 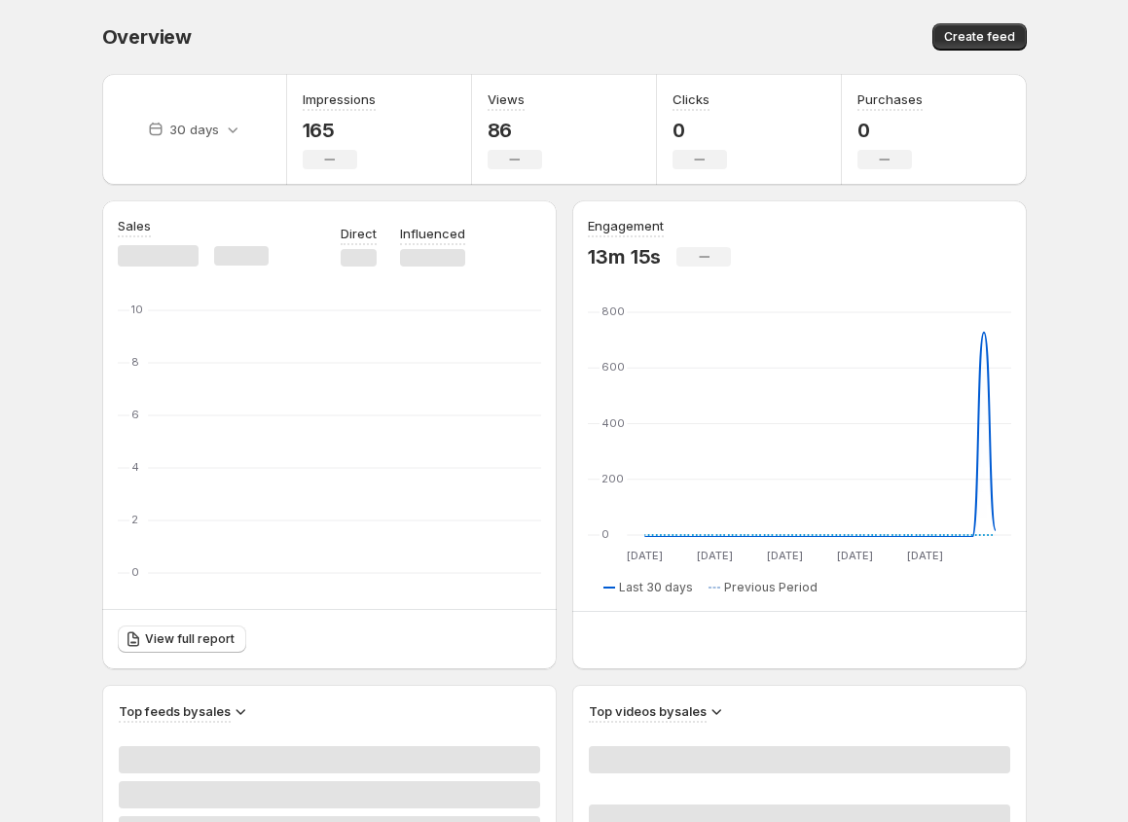 What do you see at coordinates (613, 311) in the screenshot?
I see `text: 800` at bounding box center [613, 311].